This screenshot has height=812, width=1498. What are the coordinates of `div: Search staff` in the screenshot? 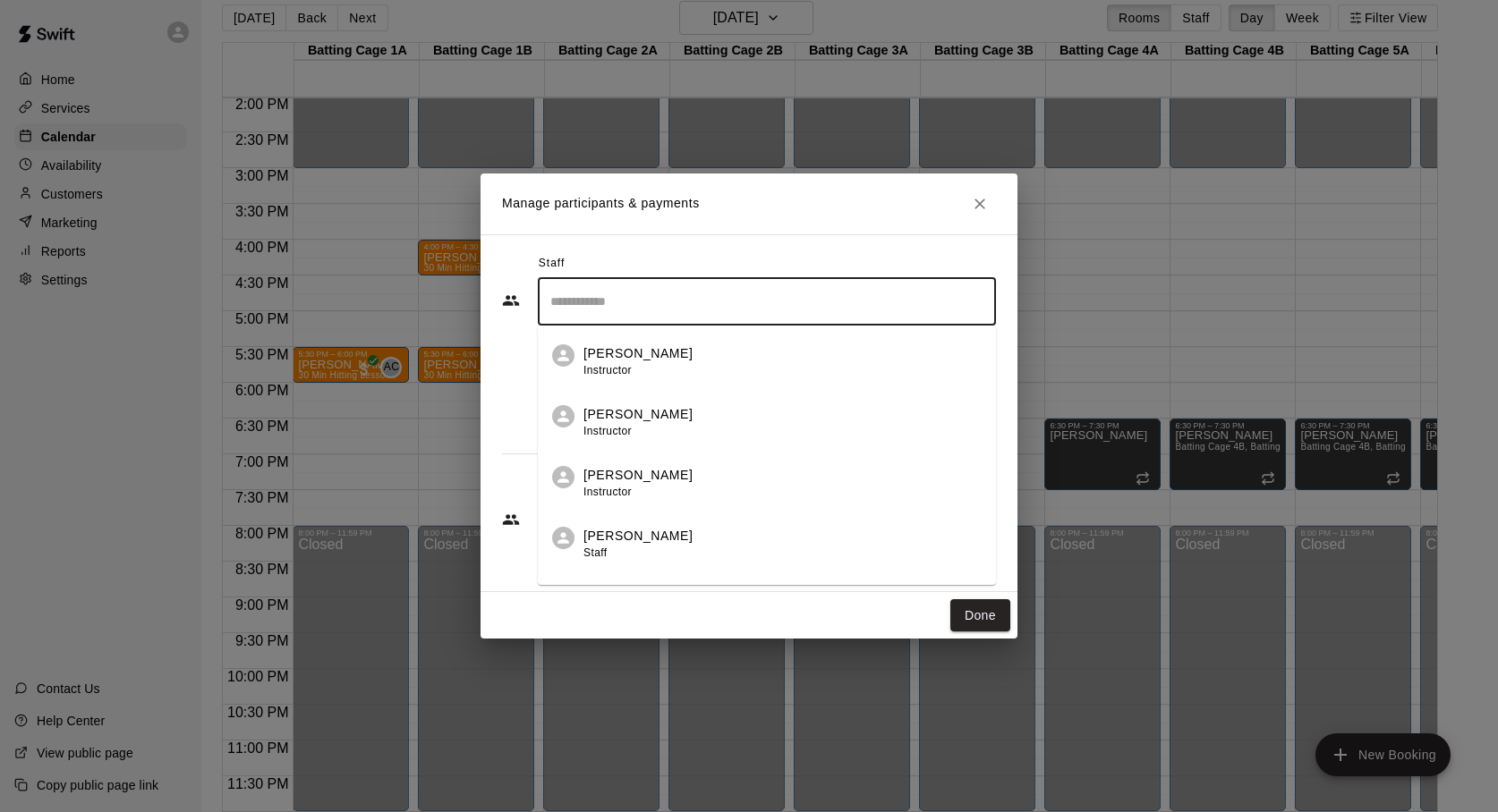 It's located at (767, 301).